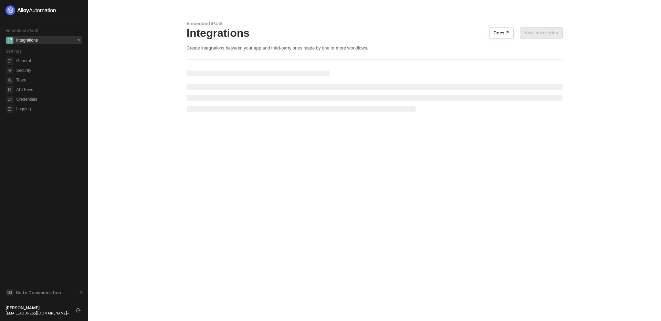 The height and width of the screenshot is (321, 661). What do you see at coordinates (44, 293) in the screenshot?
I see `a: Knowledge Base` at bounding box center [44, 293].